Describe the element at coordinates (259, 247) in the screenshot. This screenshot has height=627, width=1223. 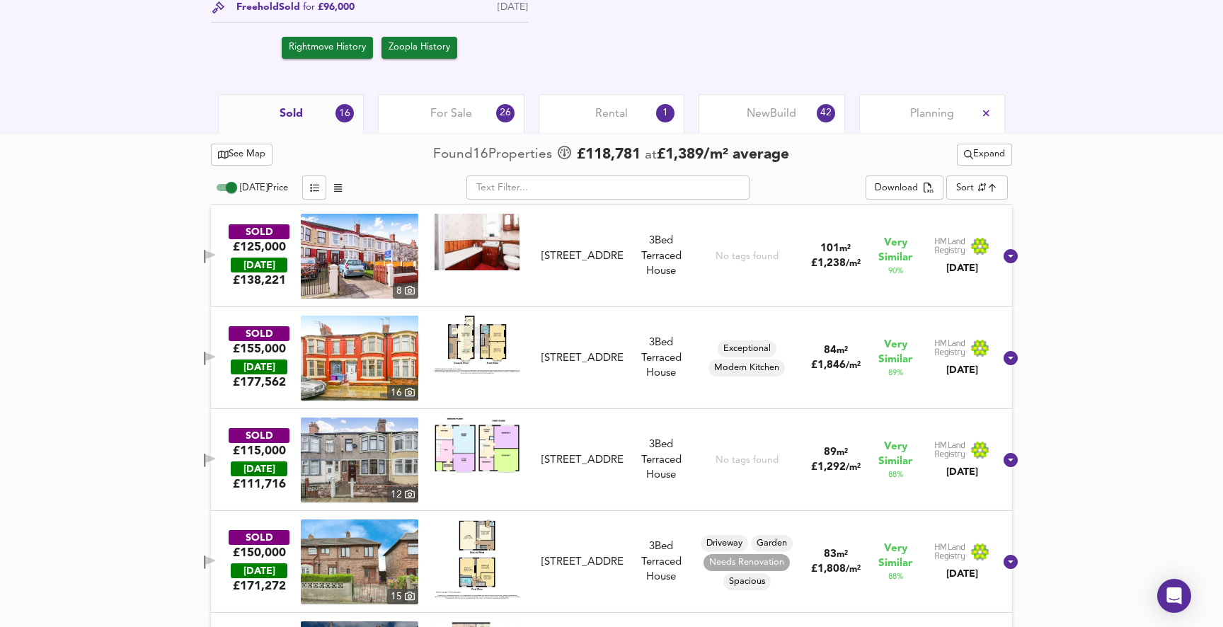
I see `div: £125,000` at that location.